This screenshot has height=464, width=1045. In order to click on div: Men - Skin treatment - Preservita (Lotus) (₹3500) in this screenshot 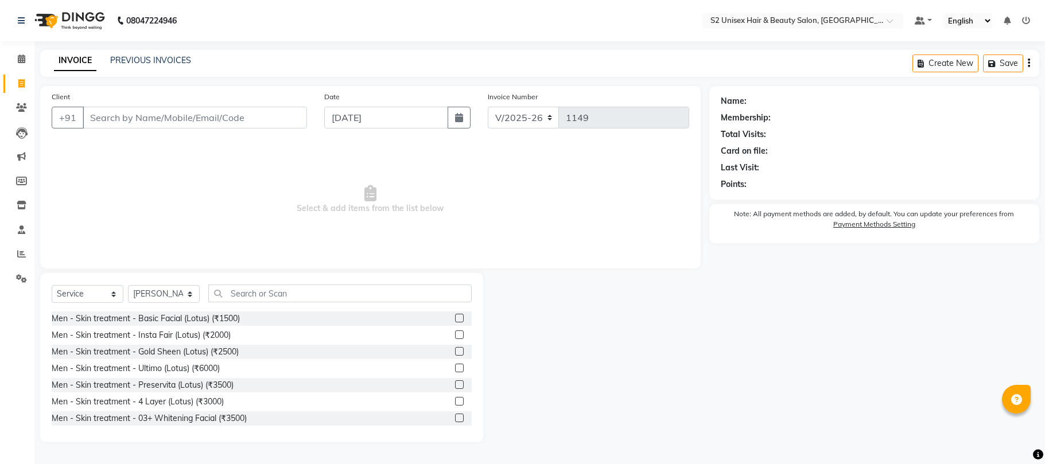, I will do `click(142, 385)`.